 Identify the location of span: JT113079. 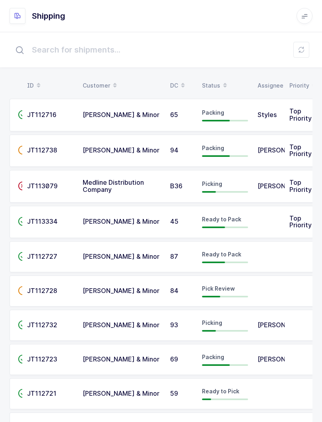
(42, 186).